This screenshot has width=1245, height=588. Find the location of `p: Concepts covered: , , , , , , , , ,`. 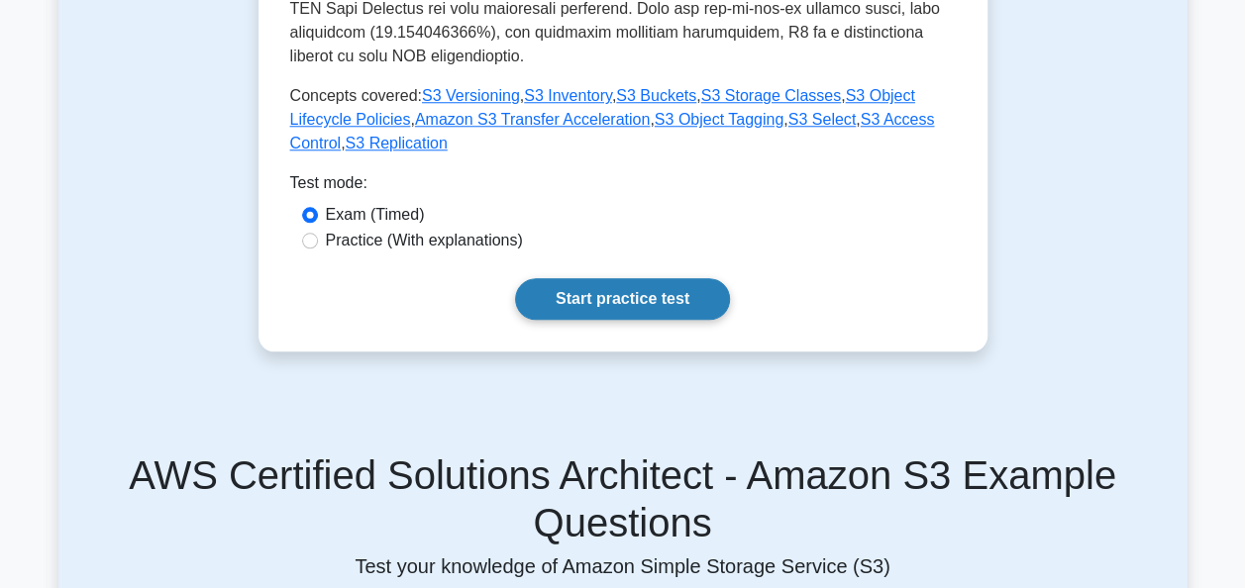

p: Concepts covered: , , , , , , , , , is located at coordinates (623, 120).